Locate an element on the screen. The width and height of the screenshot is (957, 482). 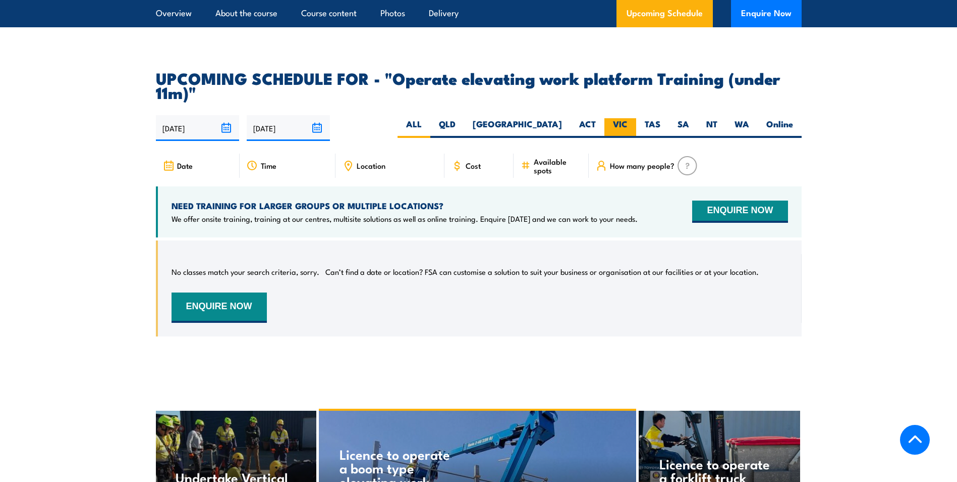
label: VIC is located at coordinates (620, 128).